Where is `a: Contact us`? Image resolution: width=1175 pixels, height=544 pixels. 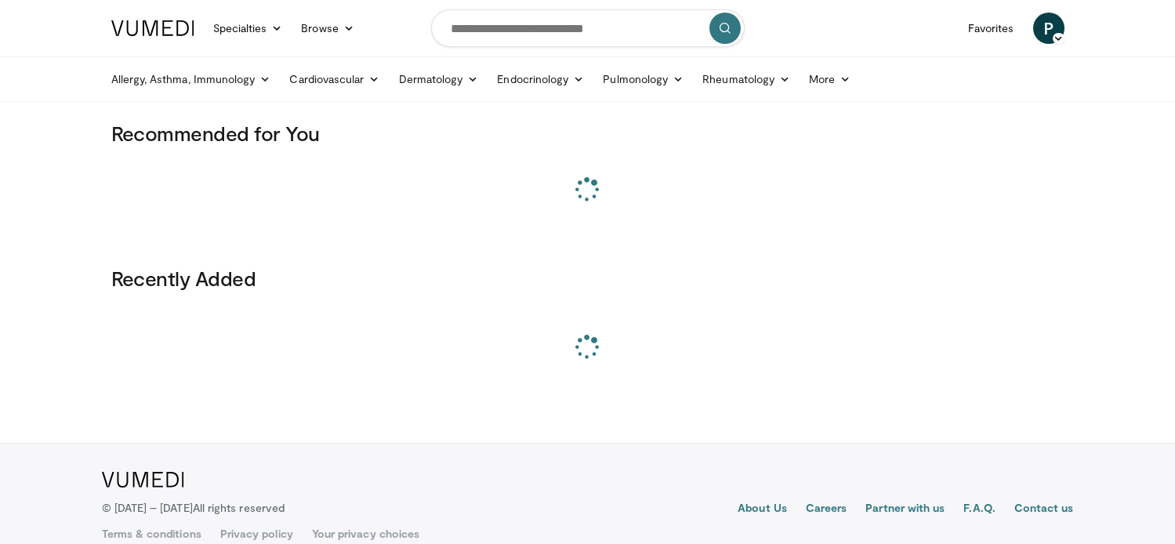
a: Contact us is located at coordinates (1044, 509).